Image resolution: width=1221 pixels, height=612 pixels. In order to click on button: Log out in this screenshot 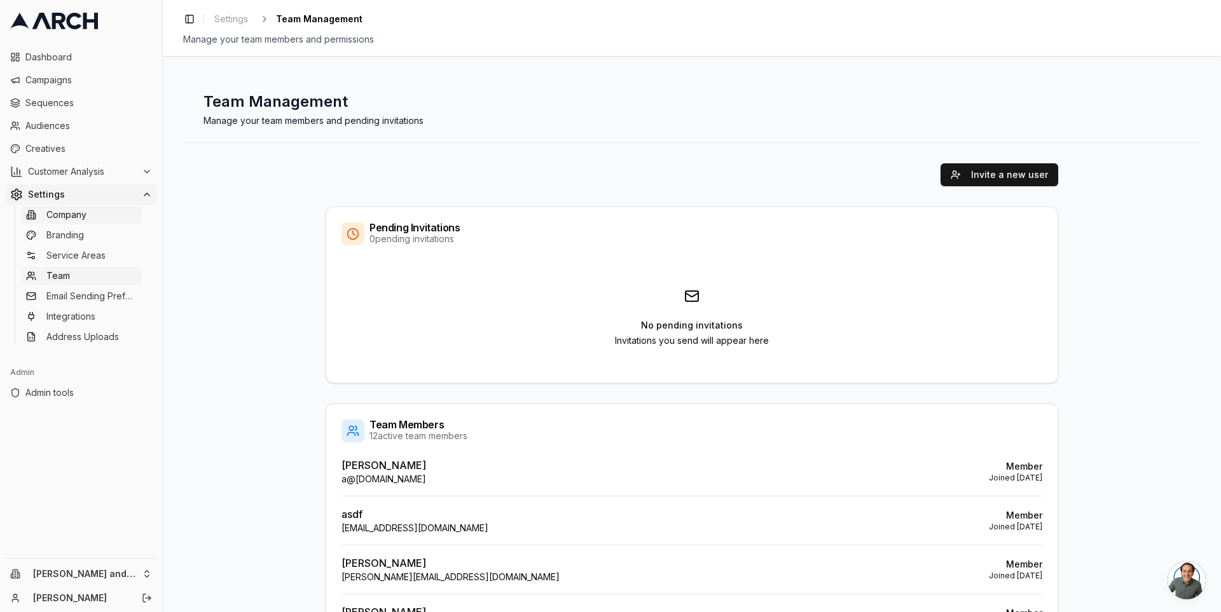, I will do `click(147, 598)`.